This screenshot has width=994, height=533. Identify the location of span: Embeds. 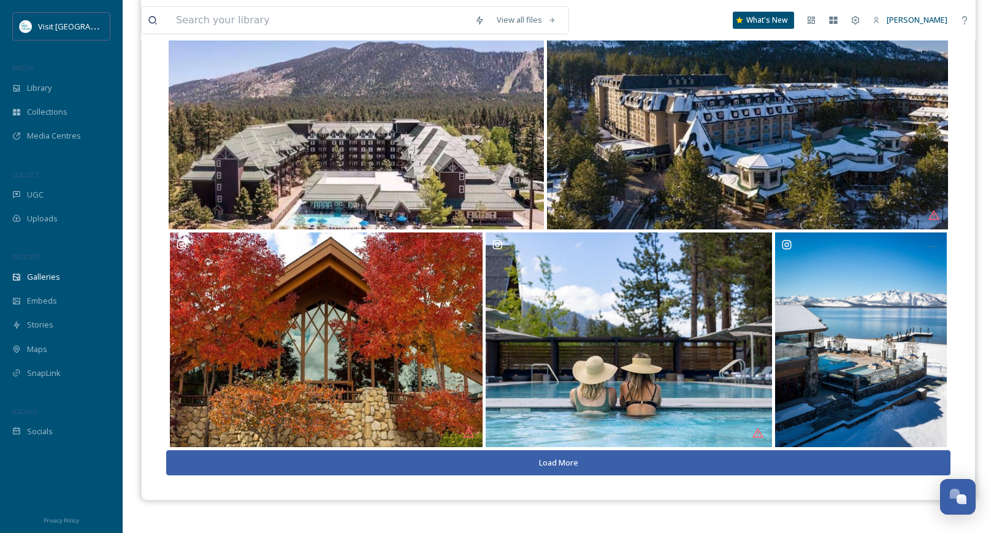
(42, 300).